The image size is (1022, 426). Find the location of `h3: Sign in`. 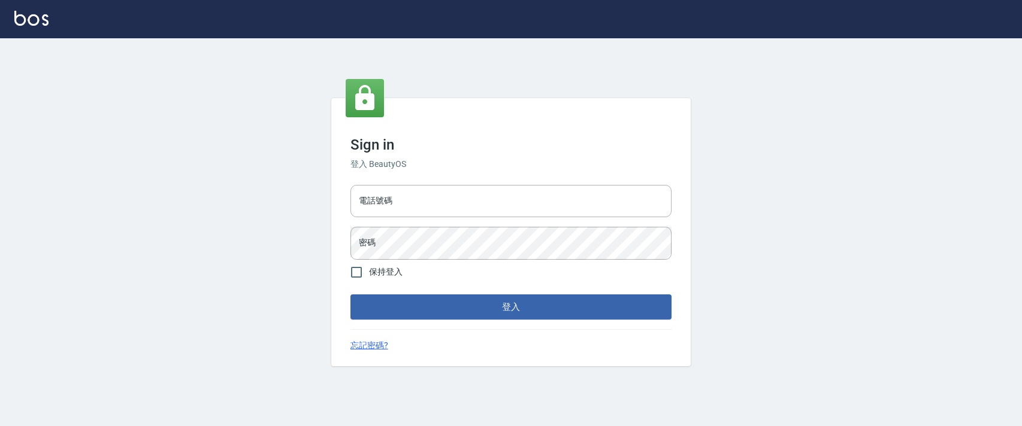

h3: Sign in is located at coordinates (511, 145).